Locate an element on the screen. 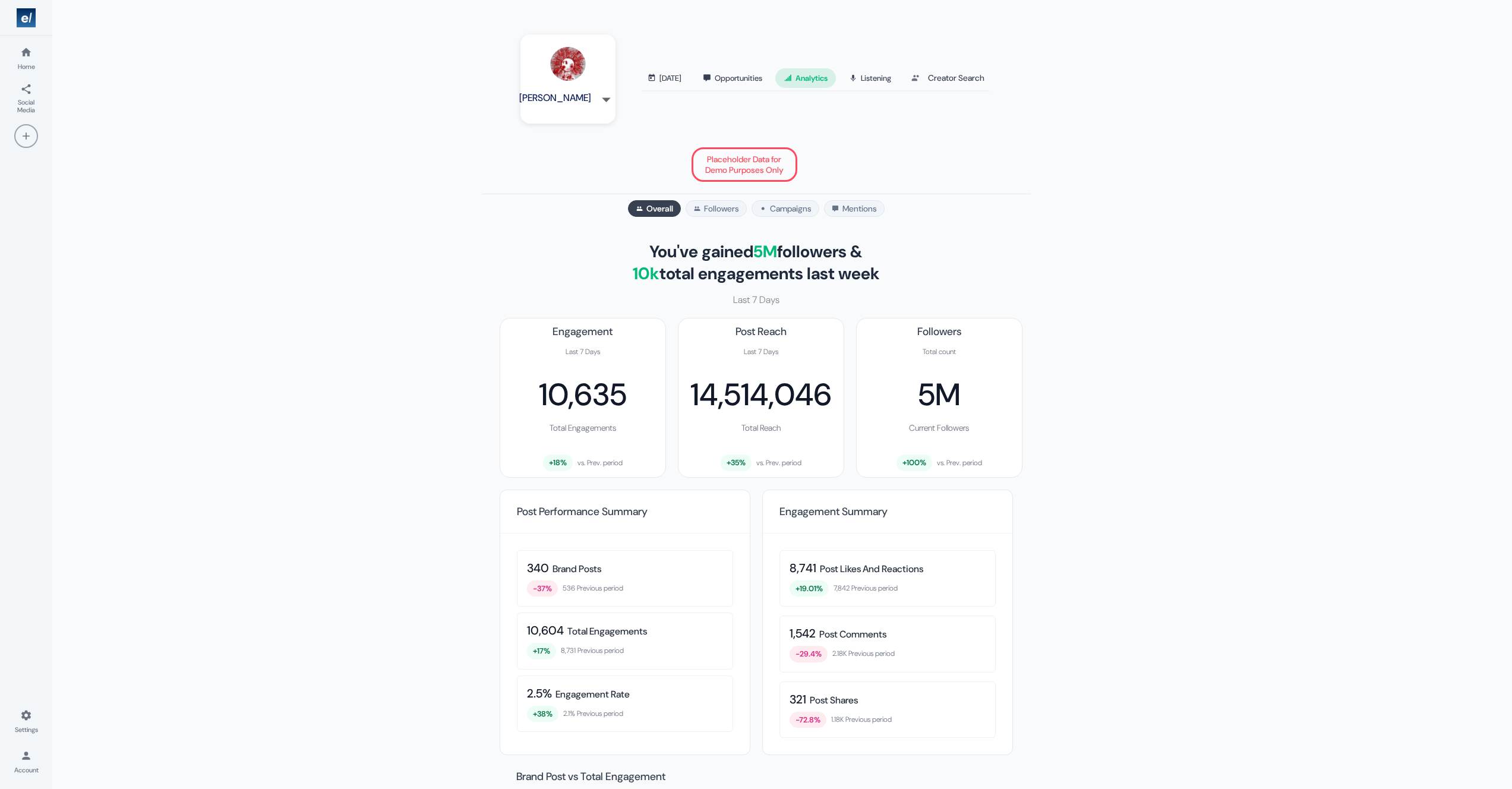 The width and height of the screenshot is (1512, 789). span: +100% is located at coordinates (914, 463).